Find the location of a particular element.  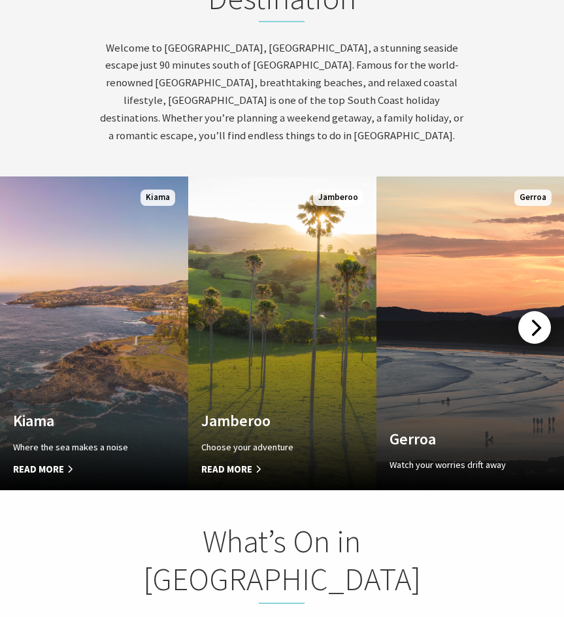

p: Choose your adventure is located at coordinates (268, 447).